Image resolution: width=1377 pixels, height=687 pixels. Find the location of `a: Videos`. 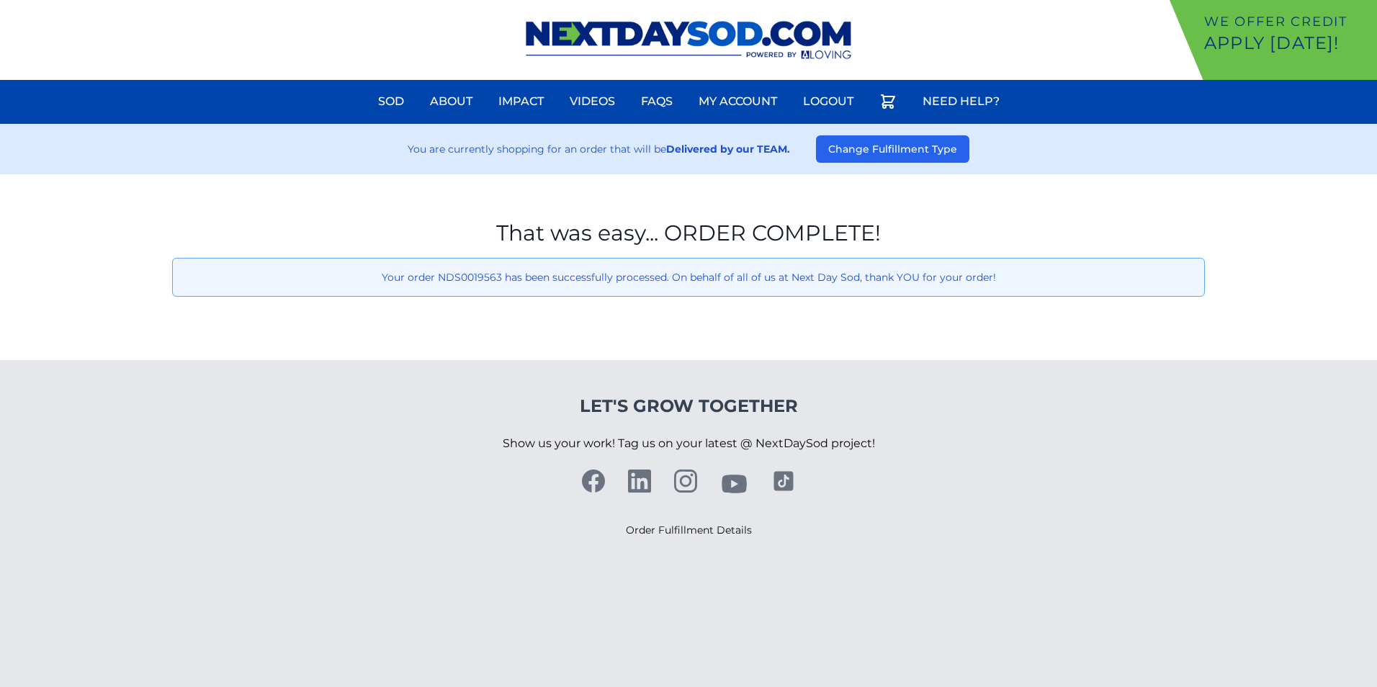

a: Videos is located at coordinates (592, 102).